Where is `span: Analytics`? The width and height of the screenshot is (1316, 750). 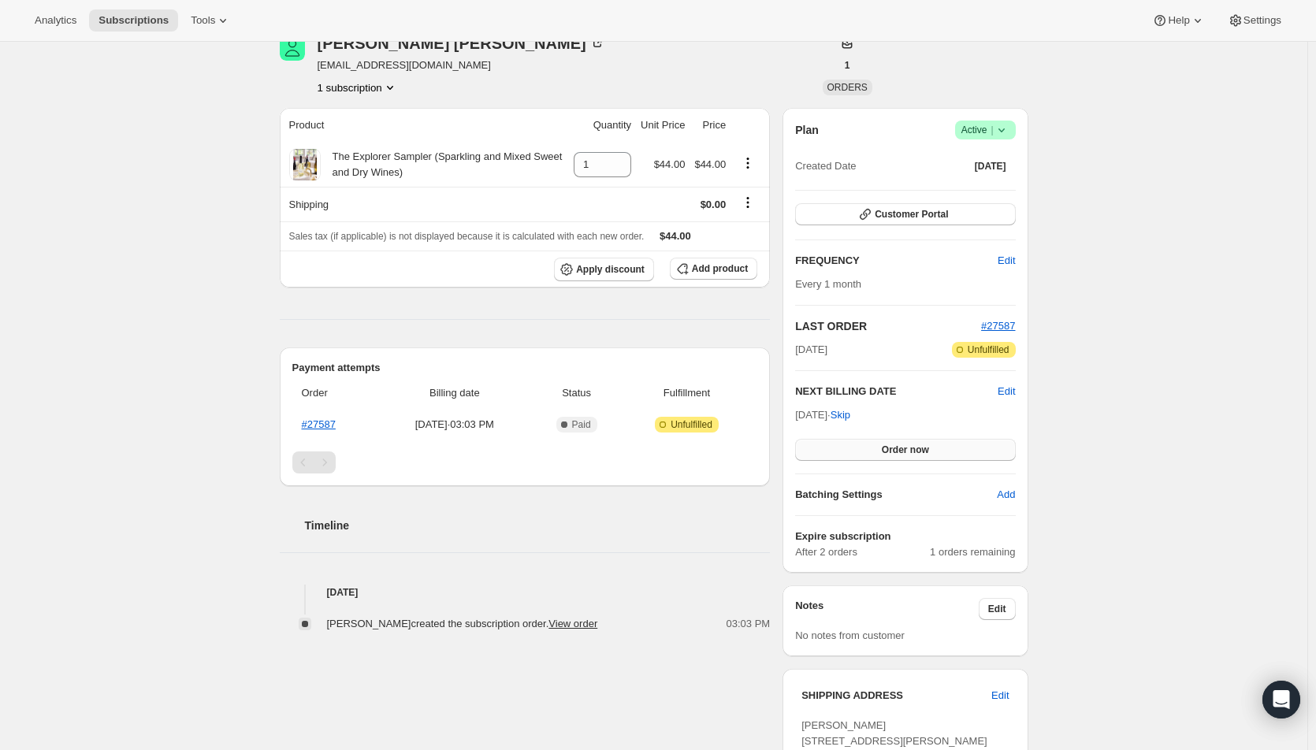
span: Analytics is located at coordinates (55, 20).